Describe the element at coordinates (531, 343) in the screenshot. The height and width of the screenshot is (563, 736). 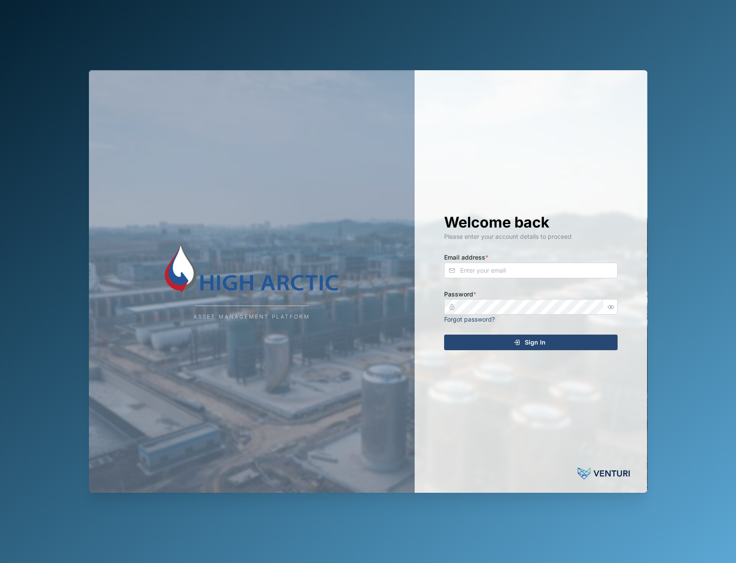
I see `button: Sign In` at that location.